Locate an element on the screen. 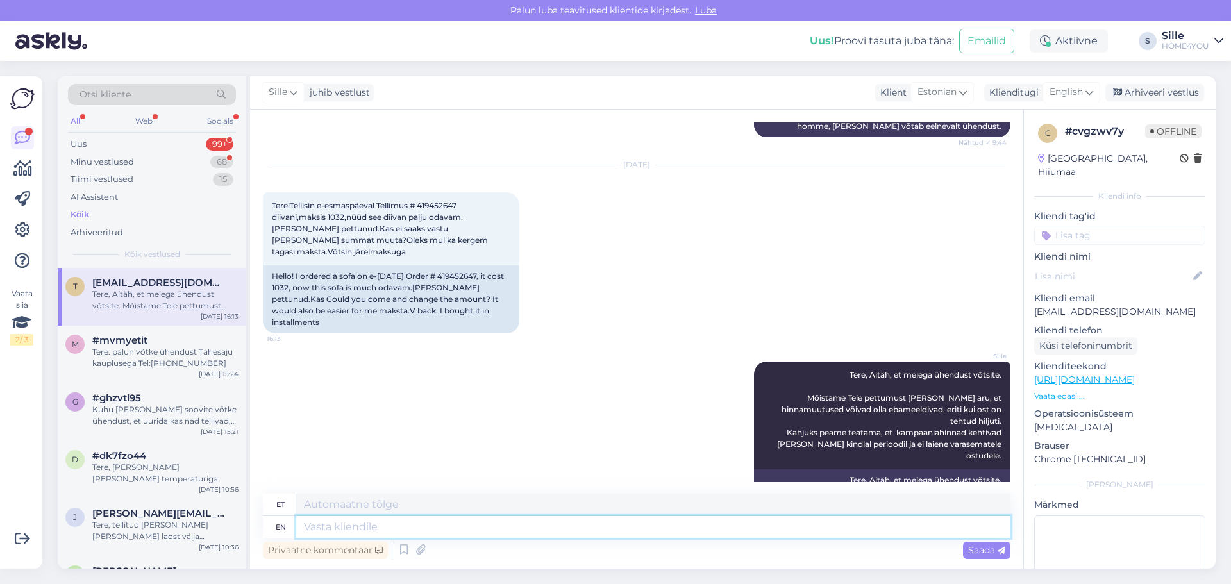 The width and height of the screenshot is (1231, 584). span: #ghzvtl95 is located at coordinates (117, 398).